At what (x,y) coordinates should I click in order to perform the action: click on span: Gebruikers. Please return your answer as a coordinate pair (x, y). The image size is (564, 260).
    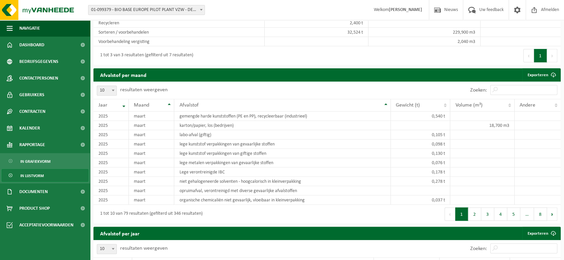
    Looking at the image, I should click on (32, 95).